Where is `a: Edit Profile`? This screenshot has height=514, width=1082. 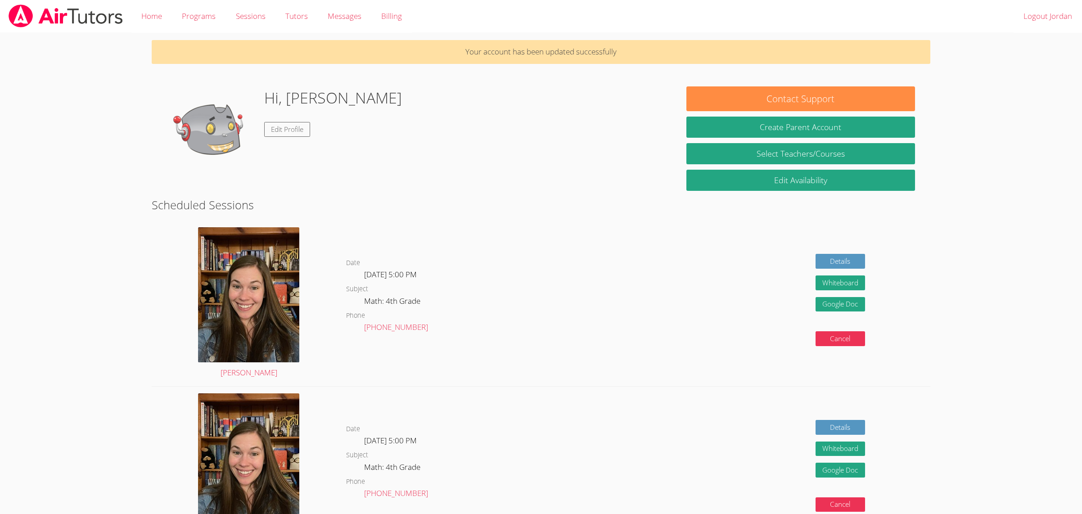 a: Edit Profile is located at coordinates (287, 129).